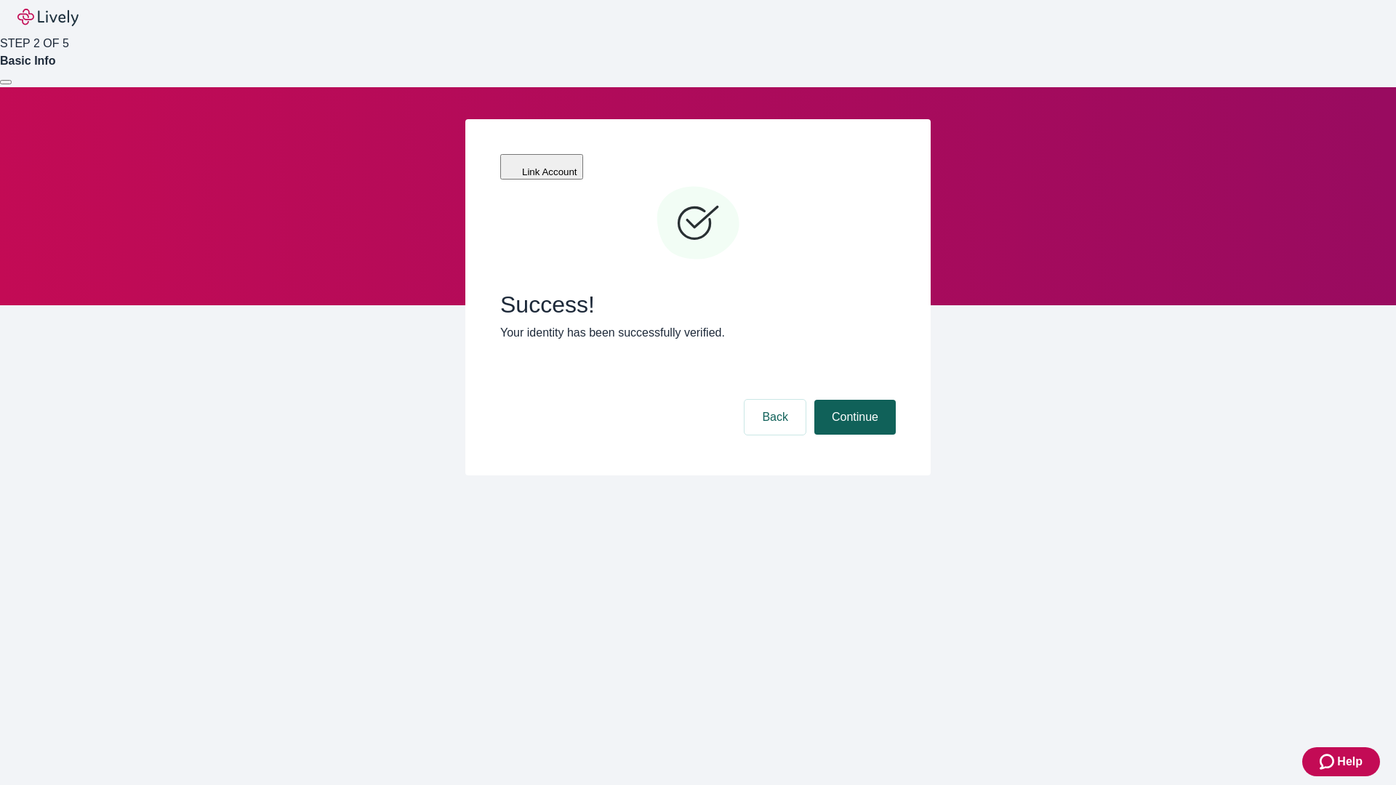 This screenshot has width=1396, height=785. What do you see at coordinates (48, 17) in the screenshot?
I see `img: Lively` at bounding box center [48, 17].